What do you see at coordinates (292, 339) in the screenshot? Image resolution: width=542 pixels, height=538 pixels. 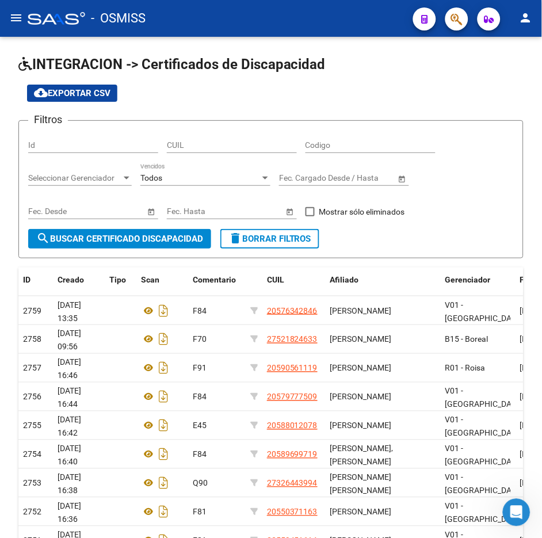 I see `span: 27521824633` at bounding box center [292, 339].